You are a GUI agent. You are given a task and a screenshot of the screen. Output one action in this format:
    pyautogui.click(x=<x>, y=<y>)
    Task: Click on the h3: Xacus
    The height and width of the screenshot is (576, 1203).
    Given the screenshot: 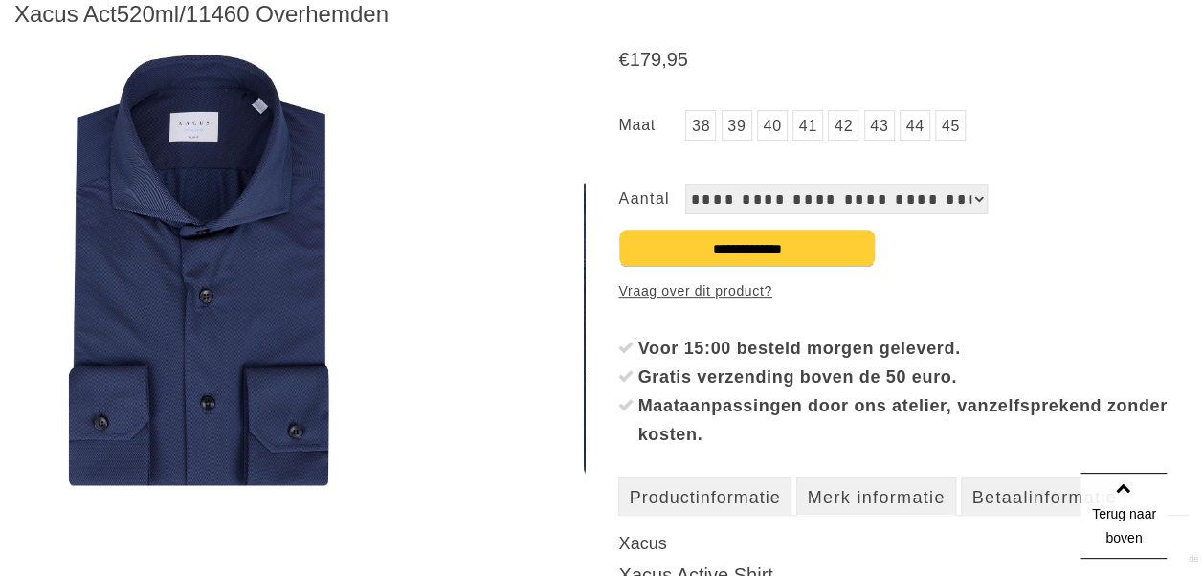 What is the action you would take?
    pyautogui.click(x=904, y=544)
    